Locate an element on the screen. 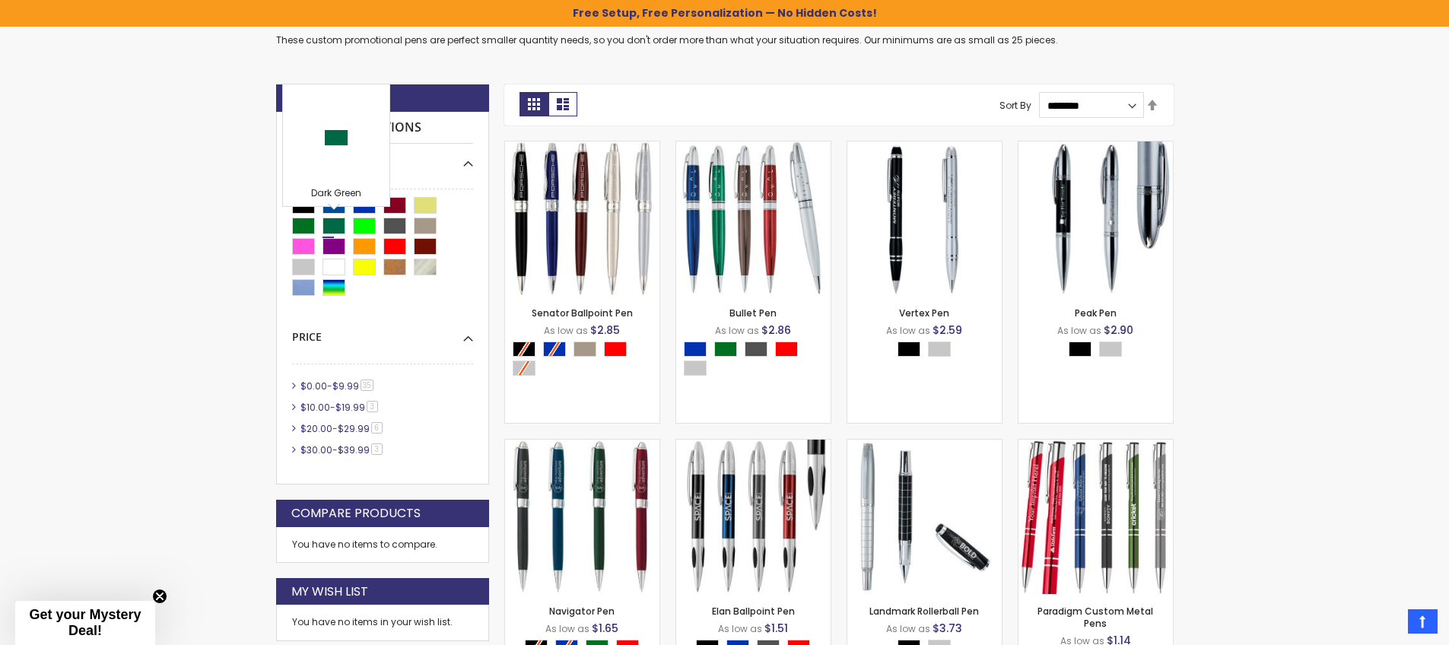 Image resolution: width=1449 pixels, height=645 pixels. img: Vertex Pen is located at coordinates (924, 218).